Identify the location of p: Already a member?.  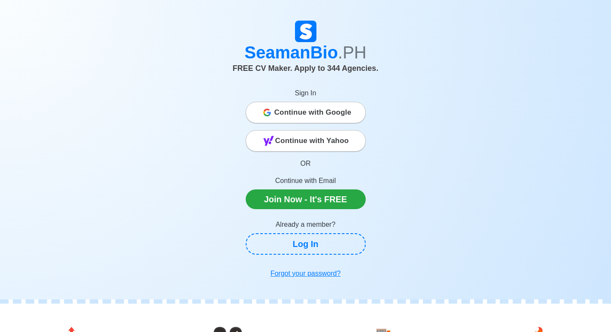
(306, 224).